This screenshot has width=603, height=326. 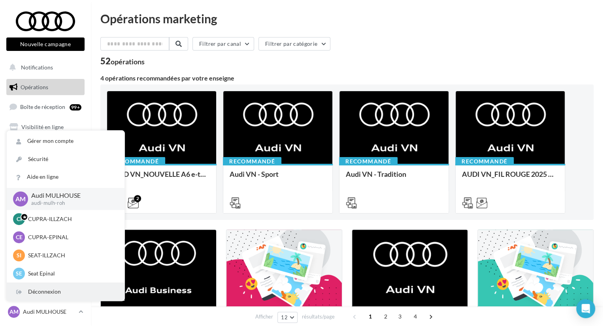 What do you see at coordinates (43, 107) in the screenshot?
I see `span: Boîte de réception` at bounding box center [43, 107].